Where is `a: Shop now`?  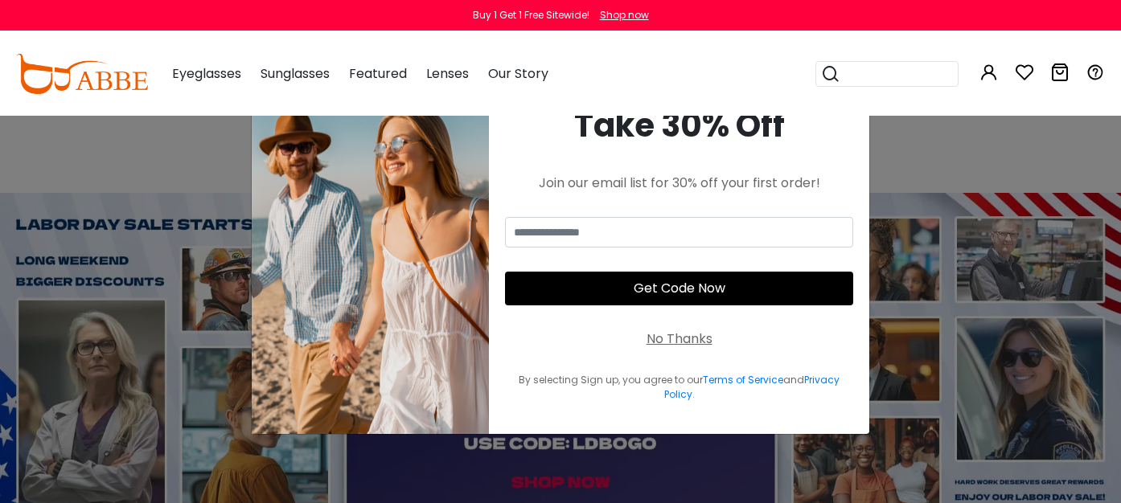
a: Shop now is located at coordinates (620, 14).